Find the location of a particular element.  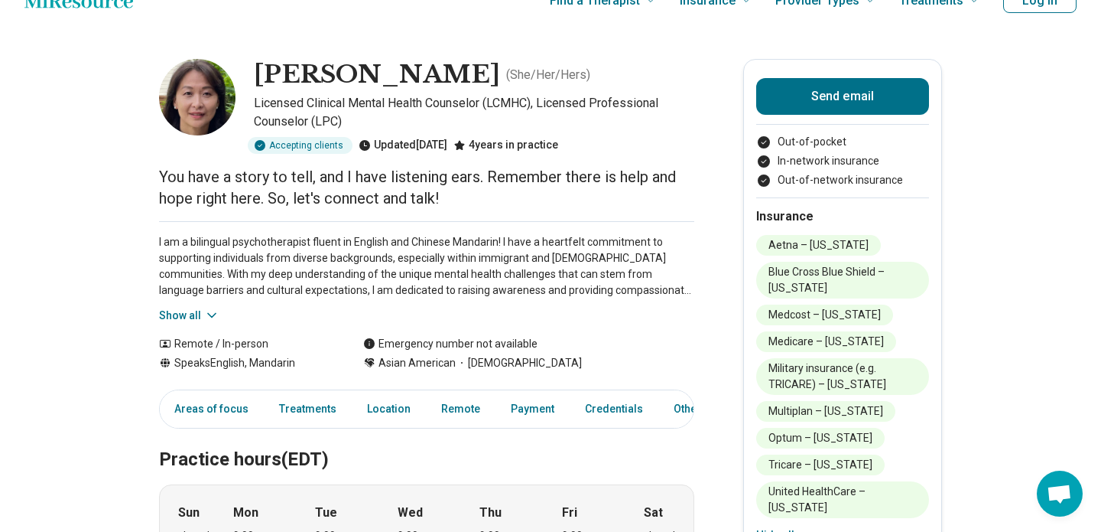

button: Send email is located at coordinates (843, 96).